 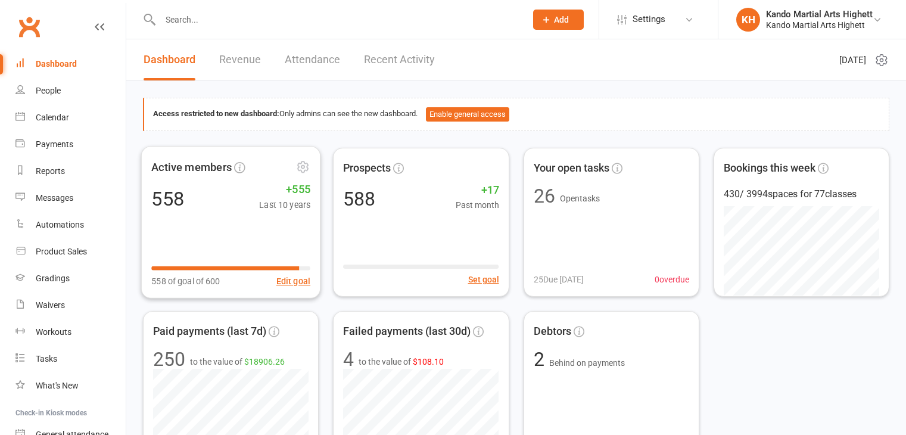 What do you see at coordinates (70, 305) in the screenshot?
I see `a: Waivers` at bounding box center [70, 305].